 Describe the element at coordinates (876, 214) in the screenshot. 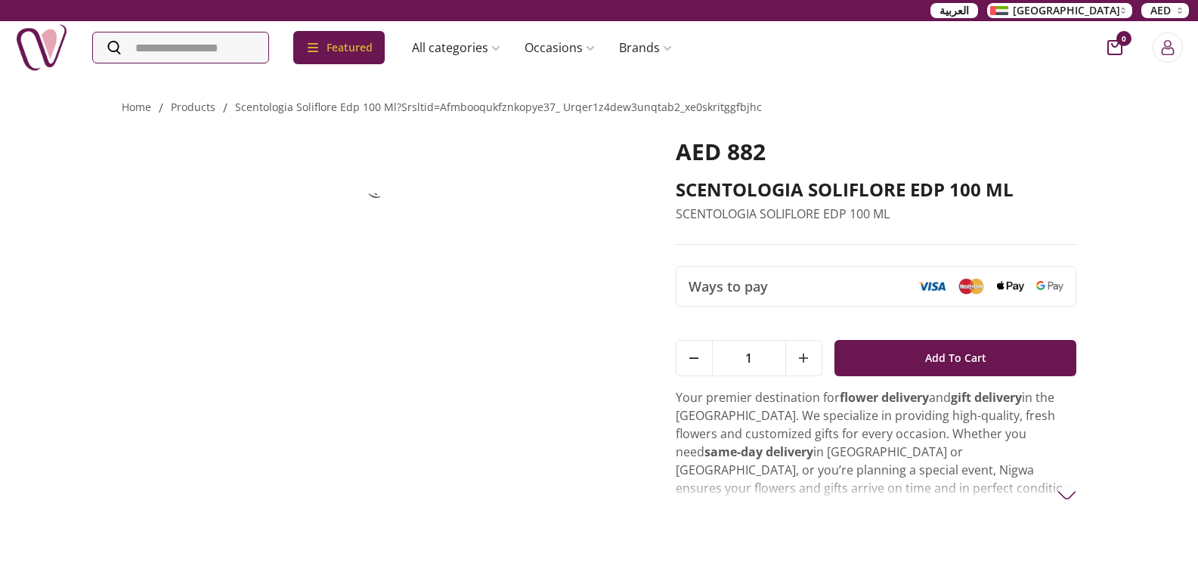

I see `p: SCENTOLOGIA SOLIFLORE EDP 100 ML` at that location.